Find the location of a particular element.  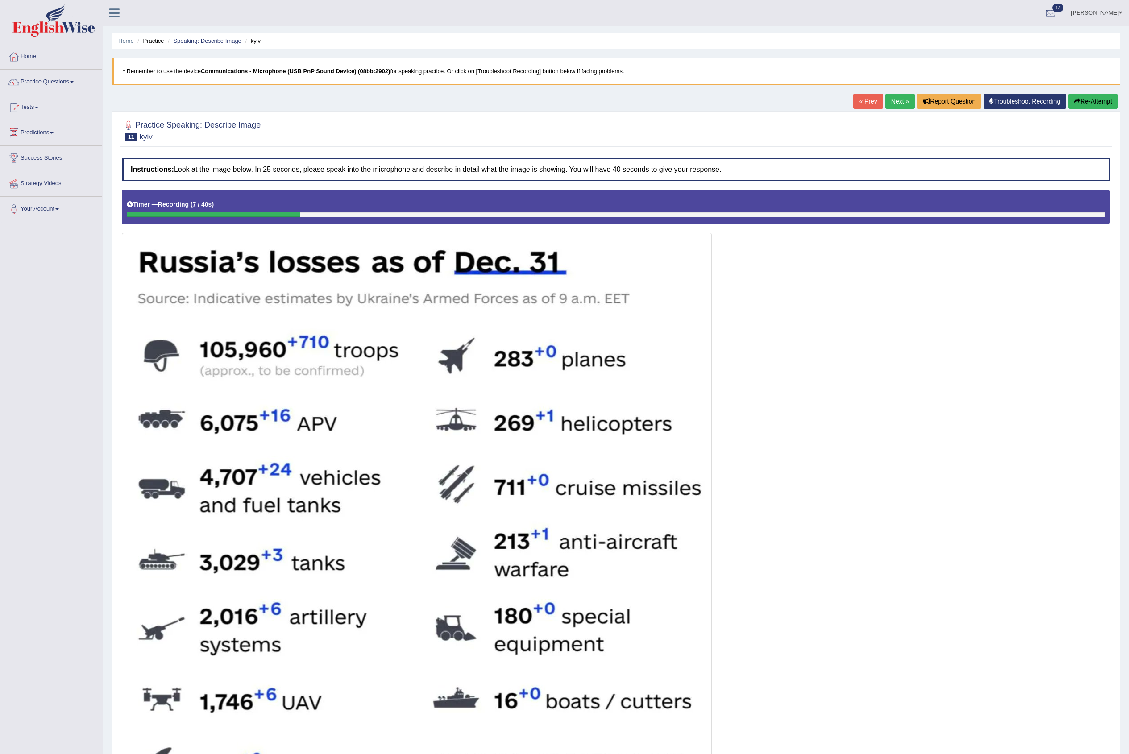

span: 17 is located at coordinates (1058, 8).